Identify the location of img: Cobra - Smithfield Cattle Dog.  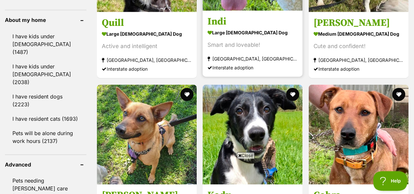
(359, 135).